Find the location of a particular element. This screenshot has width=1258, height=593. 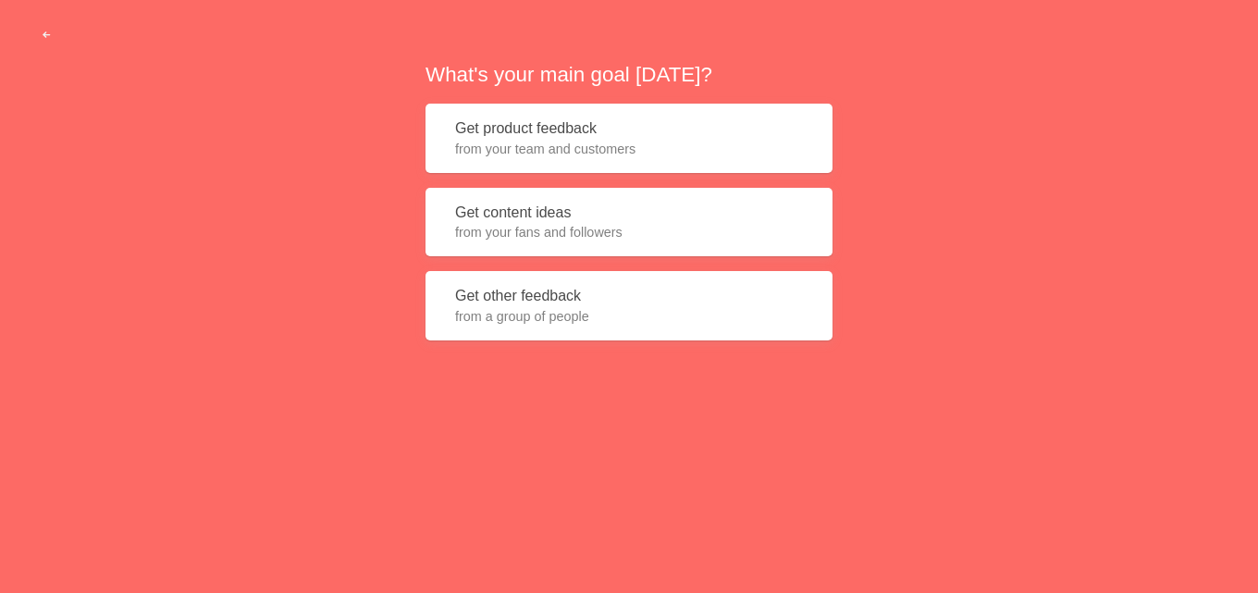

span: from your team and customers is located at coordinates (629, 149).